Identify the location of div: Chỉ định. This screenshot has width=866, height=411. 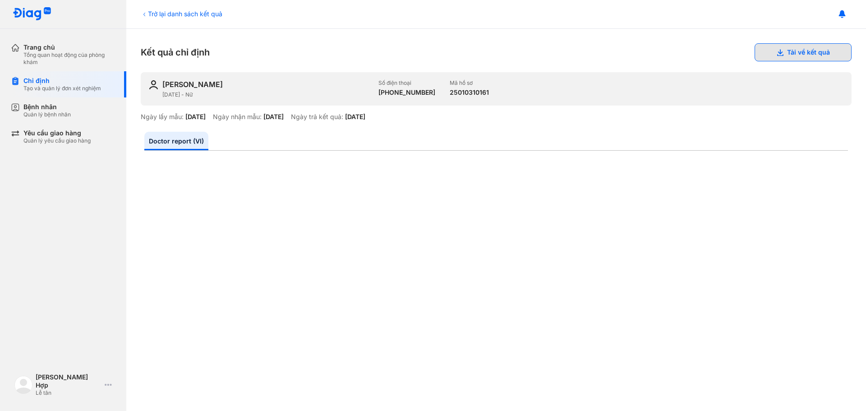
(62, 81).